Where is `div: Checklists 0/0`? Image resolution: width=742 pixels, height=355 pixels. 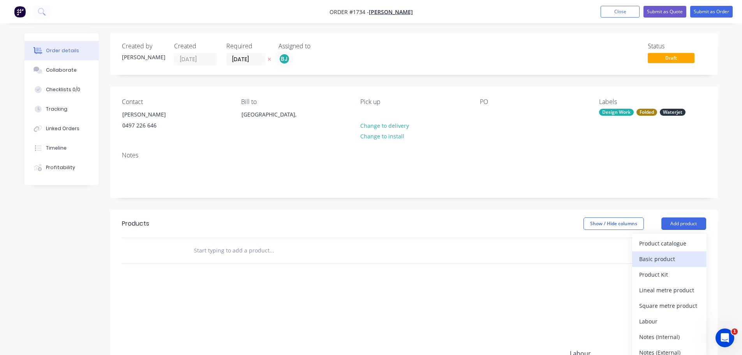
div: Checklists 0/0 is located at coordinates (63, 90).